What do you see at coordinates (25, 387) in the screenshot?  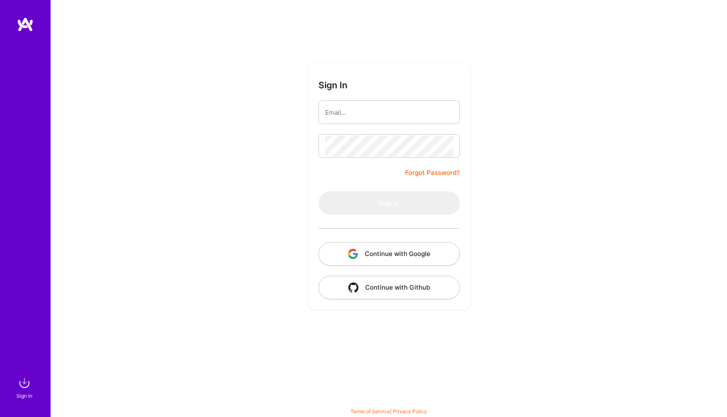 I see `a: sign inSign In` at bounding box center [25, 387].